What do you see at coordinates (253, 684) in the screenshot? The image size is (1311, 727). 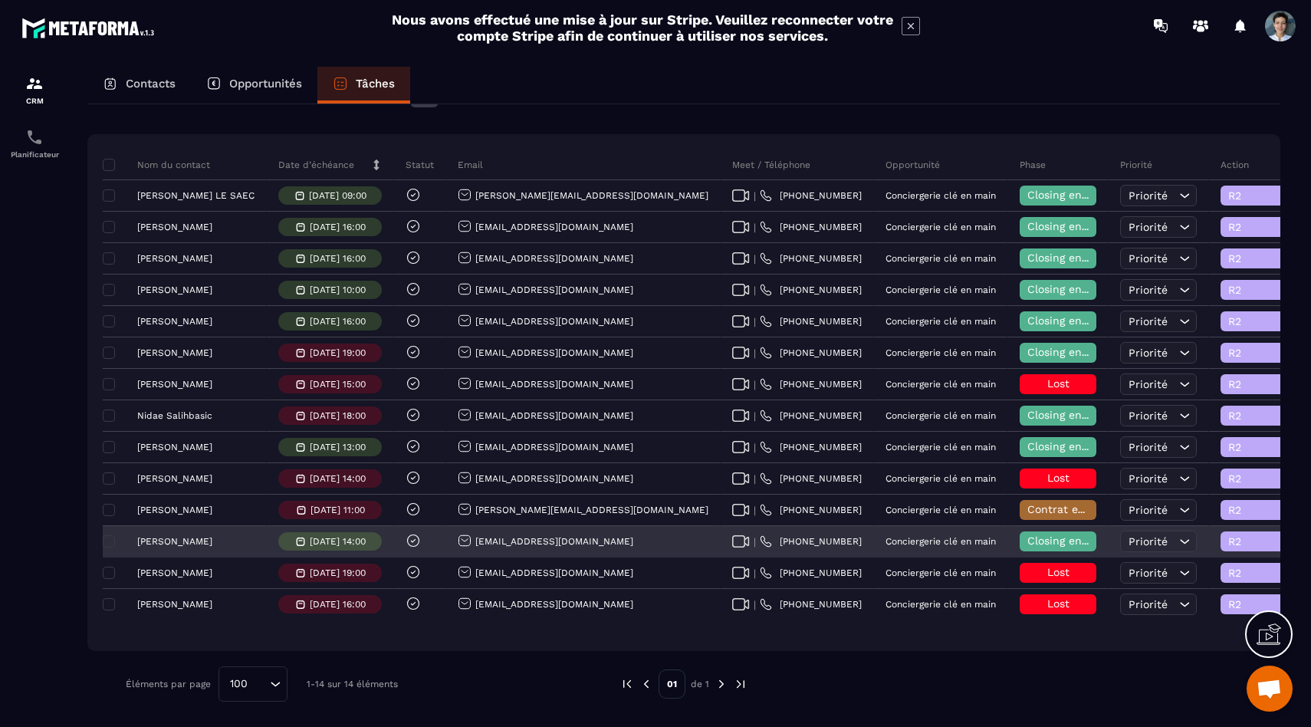 I see `div: Search for option` at bounding box center [253, 684].